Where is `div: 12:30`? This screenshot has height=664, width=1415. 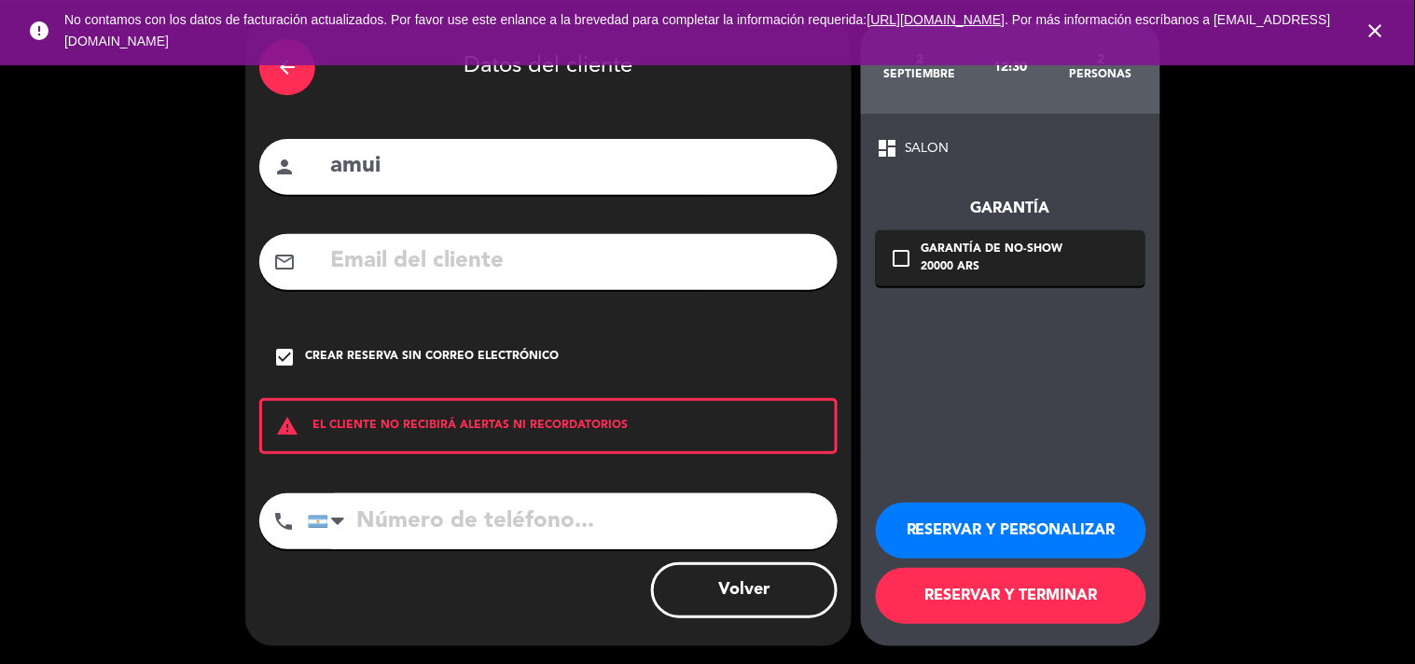 div: 12:30 is located at coordinates (1010, 67).